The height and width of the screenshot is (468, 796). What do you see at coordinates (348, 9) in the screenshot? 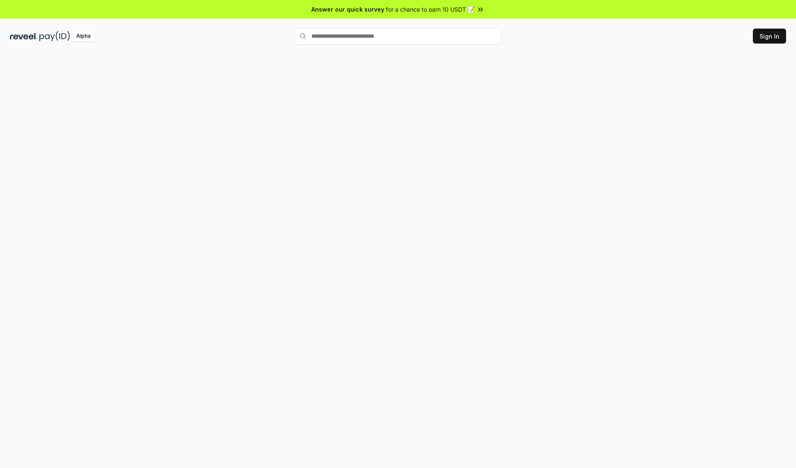
I see `span: Answer our quick survey` at bounding box center [348, 9].